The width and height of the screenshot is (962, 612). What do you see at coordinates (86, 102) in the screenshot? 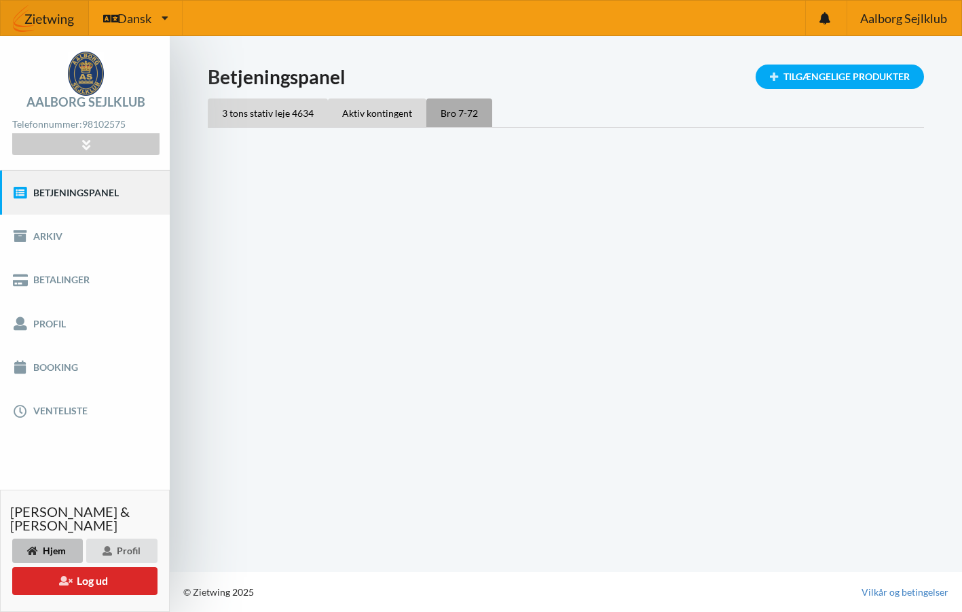
I see `div: Aalborg Sejlklub` at bounding box center [86, 102].